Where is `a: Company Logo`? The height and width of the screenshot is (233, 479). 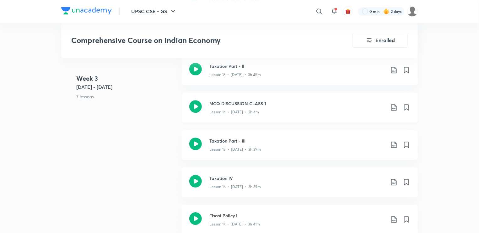 a: Company Logo is located at coordinates (86, 11).